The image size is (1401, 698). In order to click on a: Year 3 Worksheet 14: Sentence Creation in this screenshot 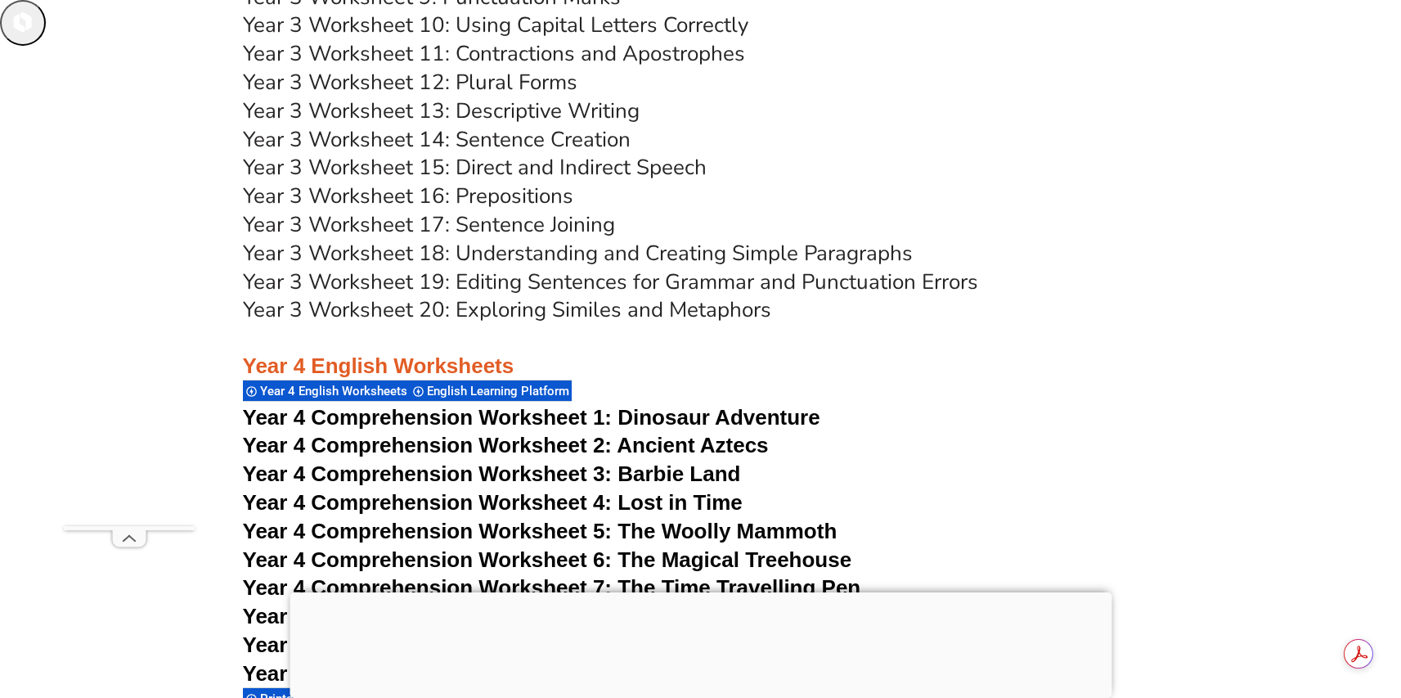, I will do `click(437, 139)`.